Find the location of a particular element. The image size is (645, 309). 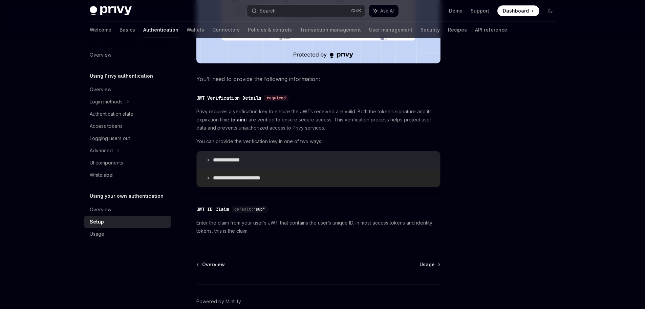

span: "sub" is located at coordinates (259, 209).